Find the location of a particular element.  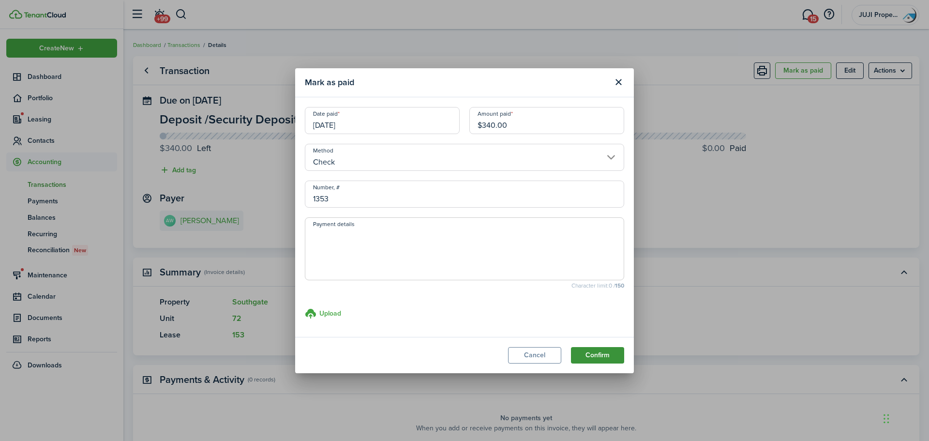

modal-title: Mark as paid is located at coordinates (456, 82).